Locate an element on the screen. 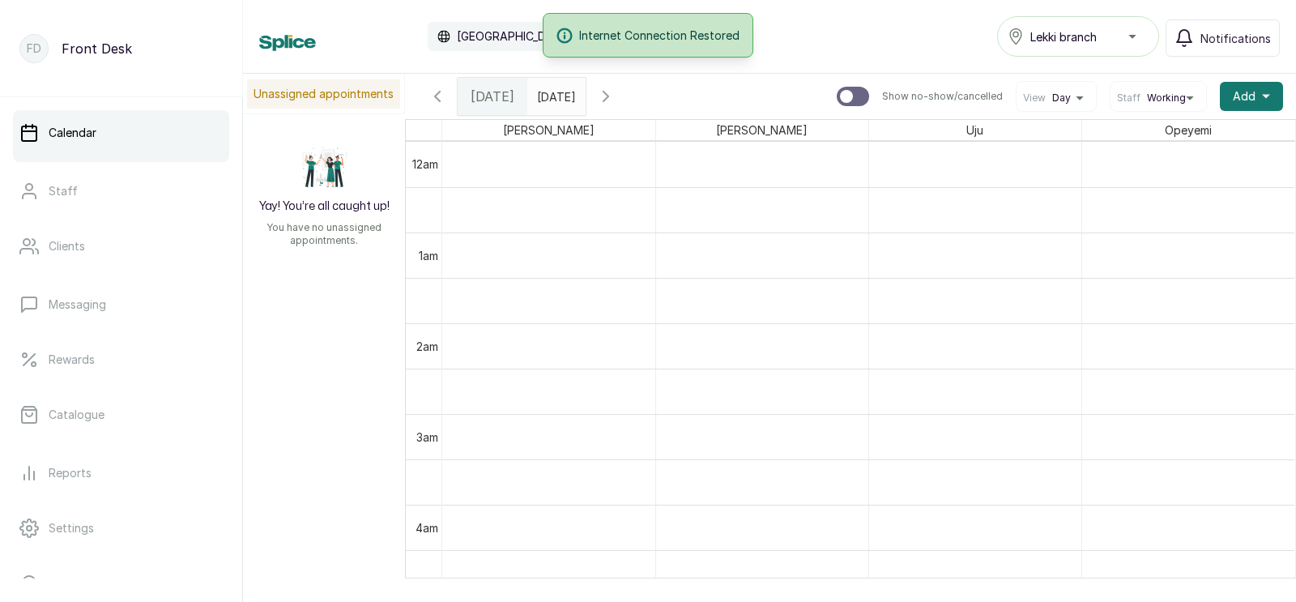 This screenshot has height=602, width=1296. p: Support is located at coordinates (70, 583).